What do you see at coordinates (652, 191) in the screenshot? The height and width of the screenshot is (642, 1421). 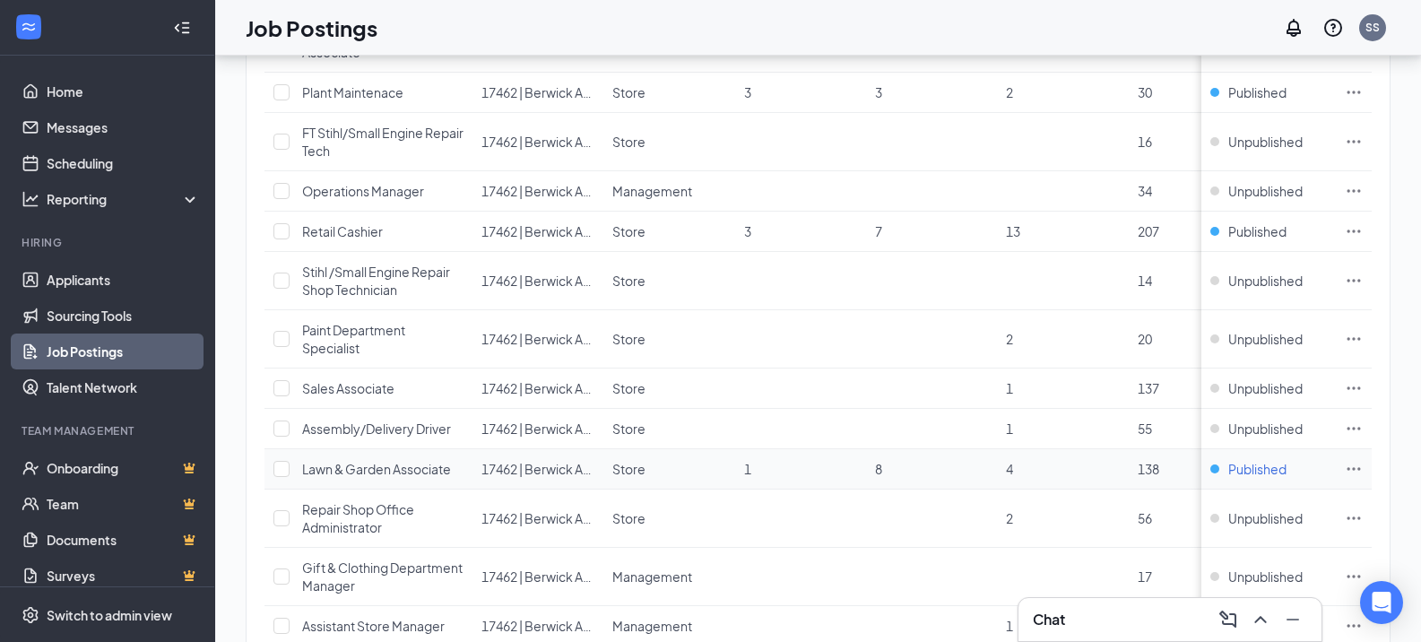 I see `span: Management` at bounding box center [652, 191].